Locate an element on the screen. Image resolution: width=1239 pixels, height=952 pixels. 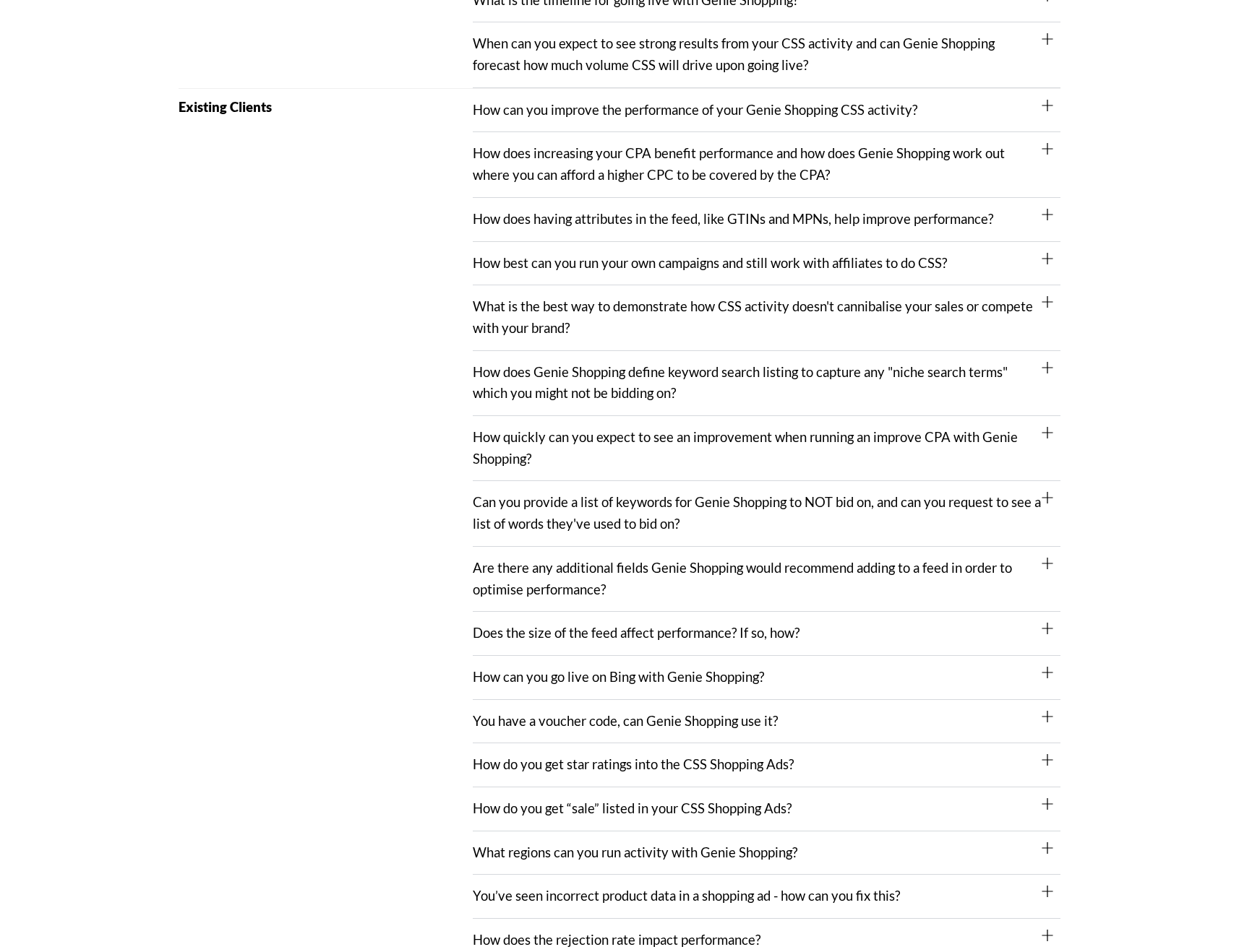
a: You have a voucher code, can Genie Shopping use it? is located at coordinates (625, 721).